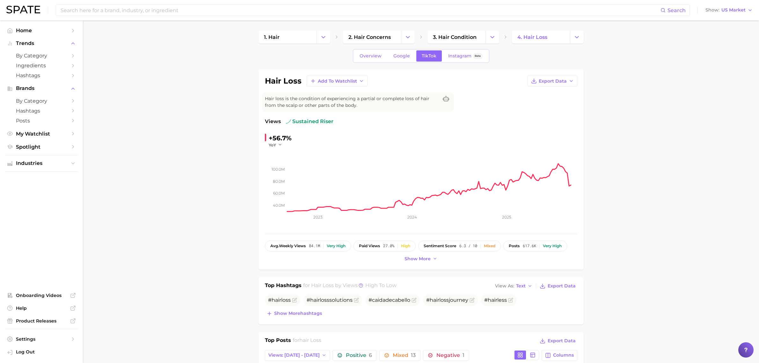 This screenshot has width=759, height=363. Describe the element at coordinates (280, 138) in the screenshot. I see `div: +56.7%` at that location.